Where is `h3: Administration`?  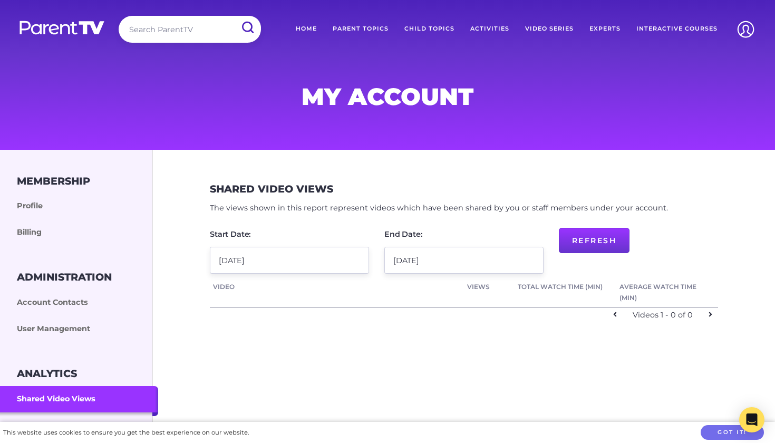 h3: Administration is located at coordinates (64, 277).